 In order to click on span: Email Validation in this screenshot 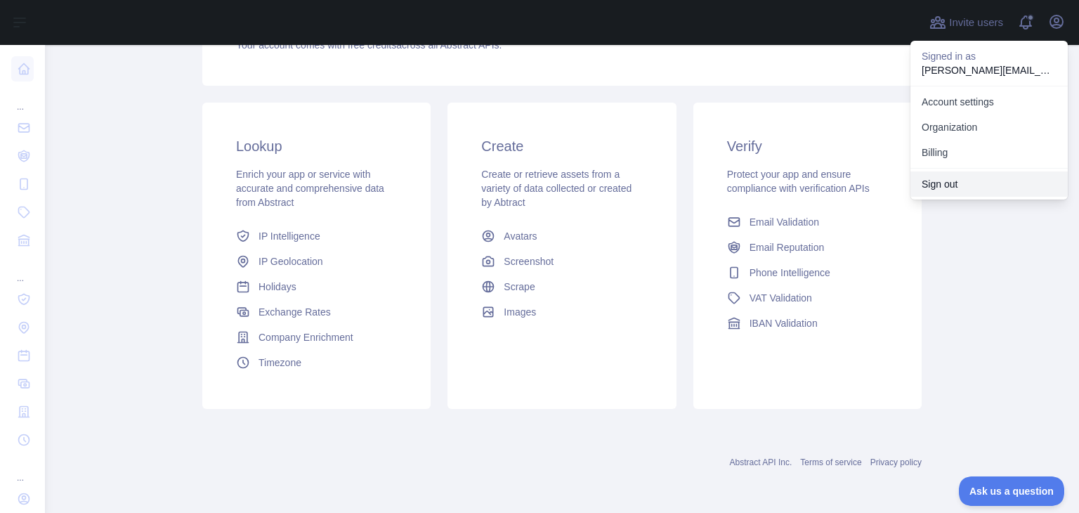, I will do `click(784, 222)`.